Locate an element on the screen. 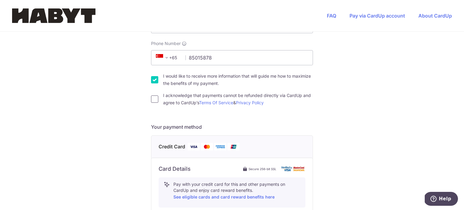 The height and width of the screenshot is (210, 464). a: See eligible cards and card reward benefits here is located at coordinates (224, 197).